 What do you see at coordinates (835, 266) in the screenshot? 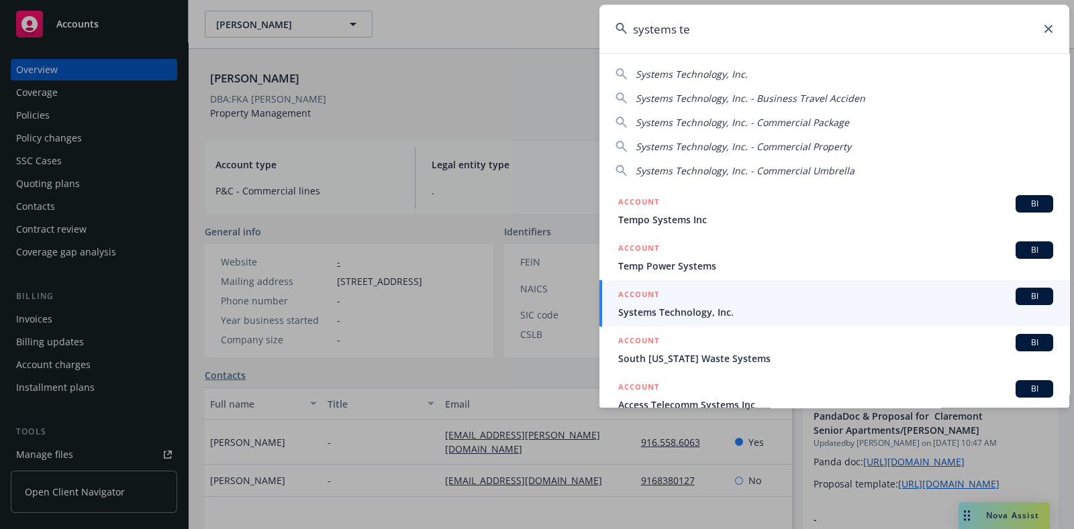
I see `span: Temp Power Systems` at bounding box center [835, 266].